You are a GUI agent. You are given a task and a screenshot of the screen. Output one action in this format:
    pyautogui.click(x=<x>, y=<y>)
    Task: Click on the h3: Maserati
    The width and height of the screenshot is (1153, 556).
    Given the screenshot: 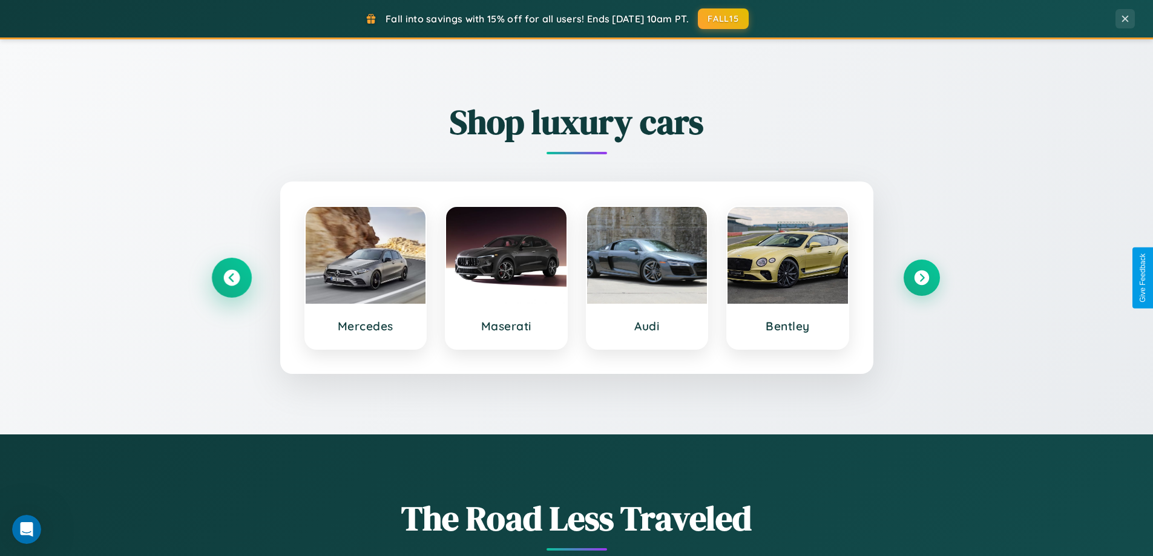 What is the action you would take?
    pyautogui.click(x=506, y=326)
    